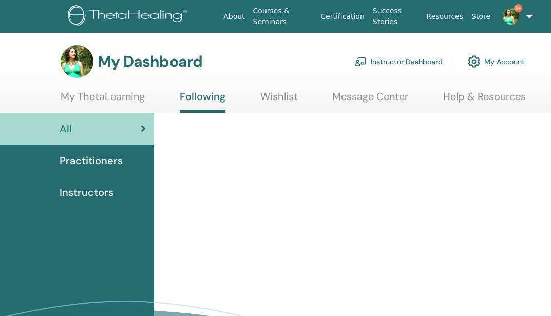 The image size is (551, 316). I want to click on a: Success Stories, so click(395, 16).